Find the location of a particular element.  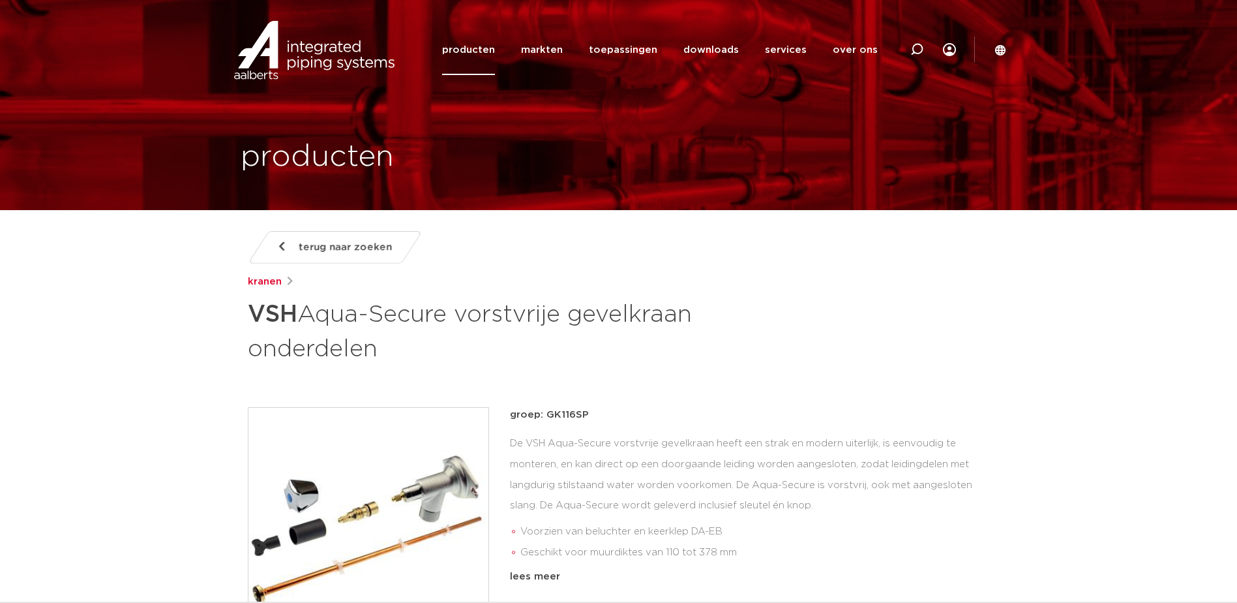

strong: VSH is located at coordinates (273, 314).